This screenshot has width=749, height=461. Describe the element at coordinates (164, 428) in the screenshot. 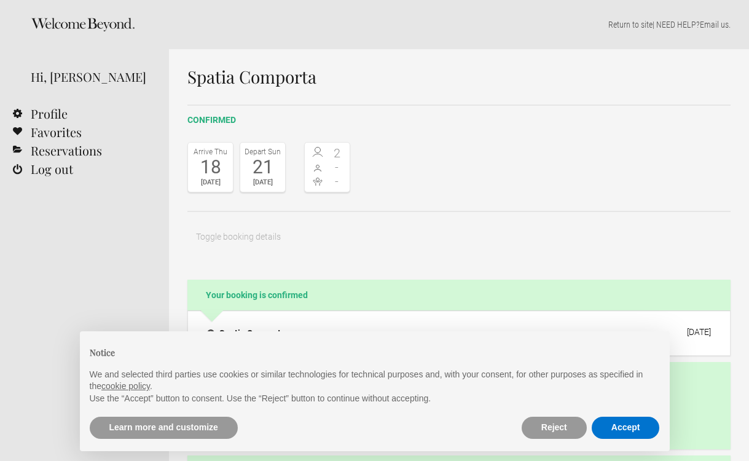

I see `button: Learn more and customize` at that location.